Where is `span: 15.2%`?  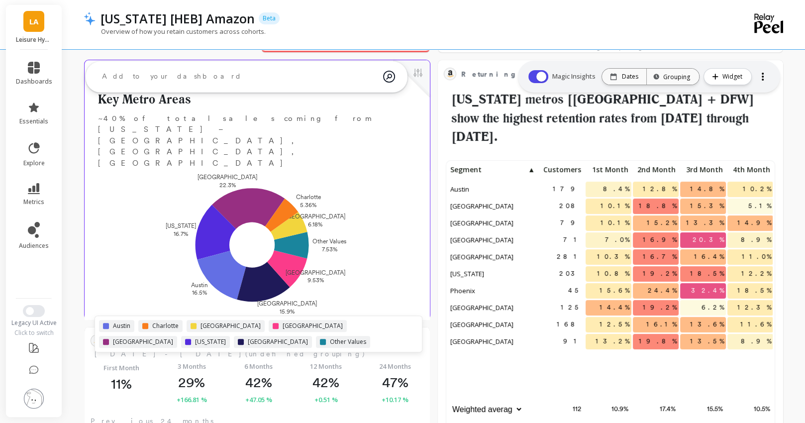
span: 15.2% is located at coordinates (662, 223).